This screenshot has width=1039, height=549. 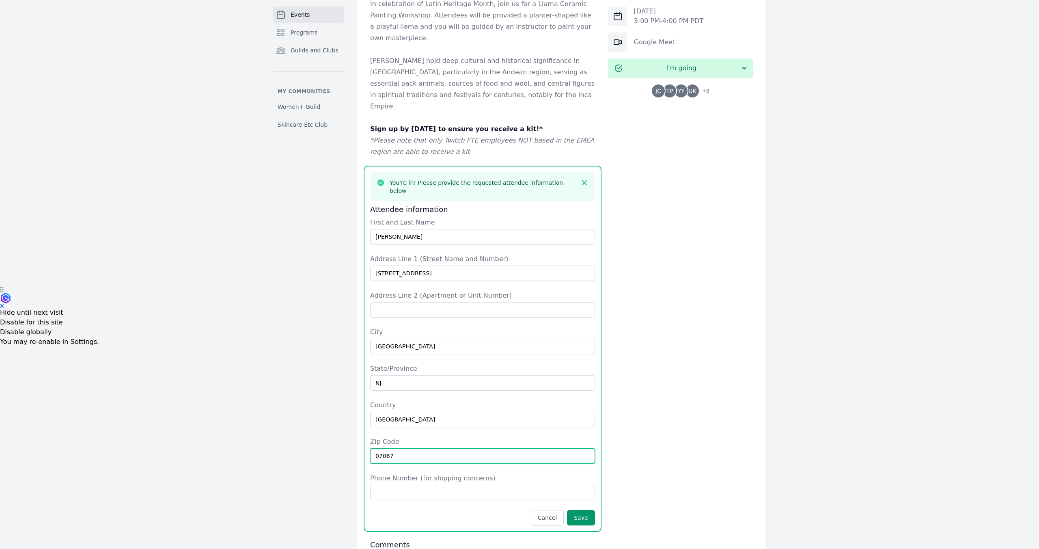 What do you see at coordinates (658, 91) in the screenshot?
I see `span: JC` at bounding box center [658, 91].